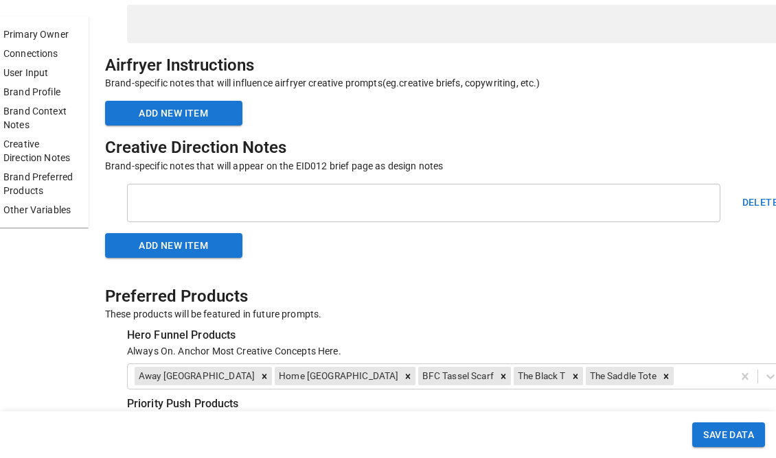 Image resolution: width=776 pixels, height=458 pixels. I want to click on div: Remove Away Jersey, so click(264, 376).